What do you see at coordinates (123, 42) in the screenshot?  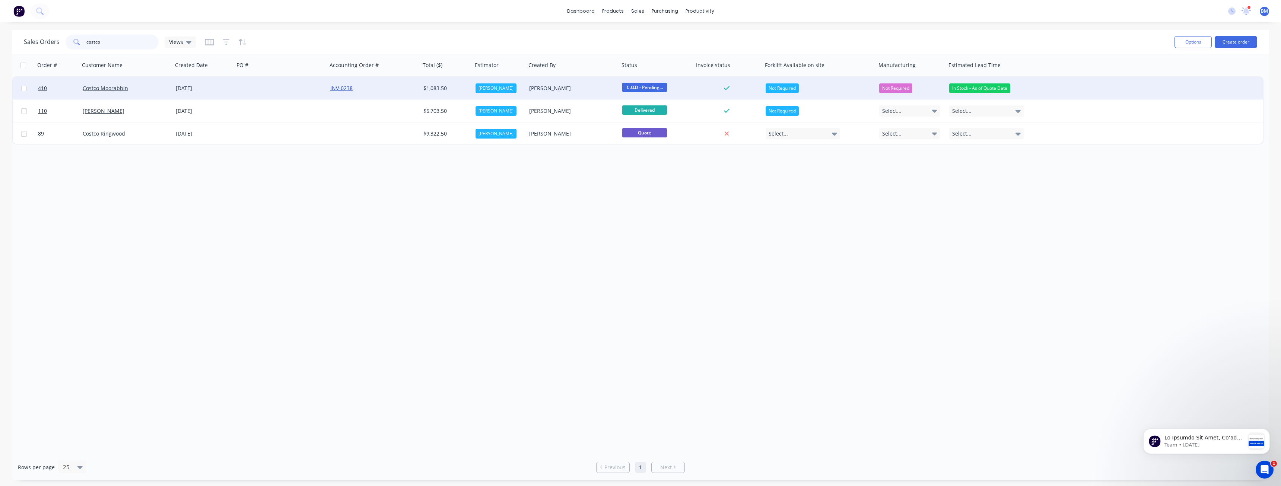 I see `input: Search...` at bounding box center [123, 42].